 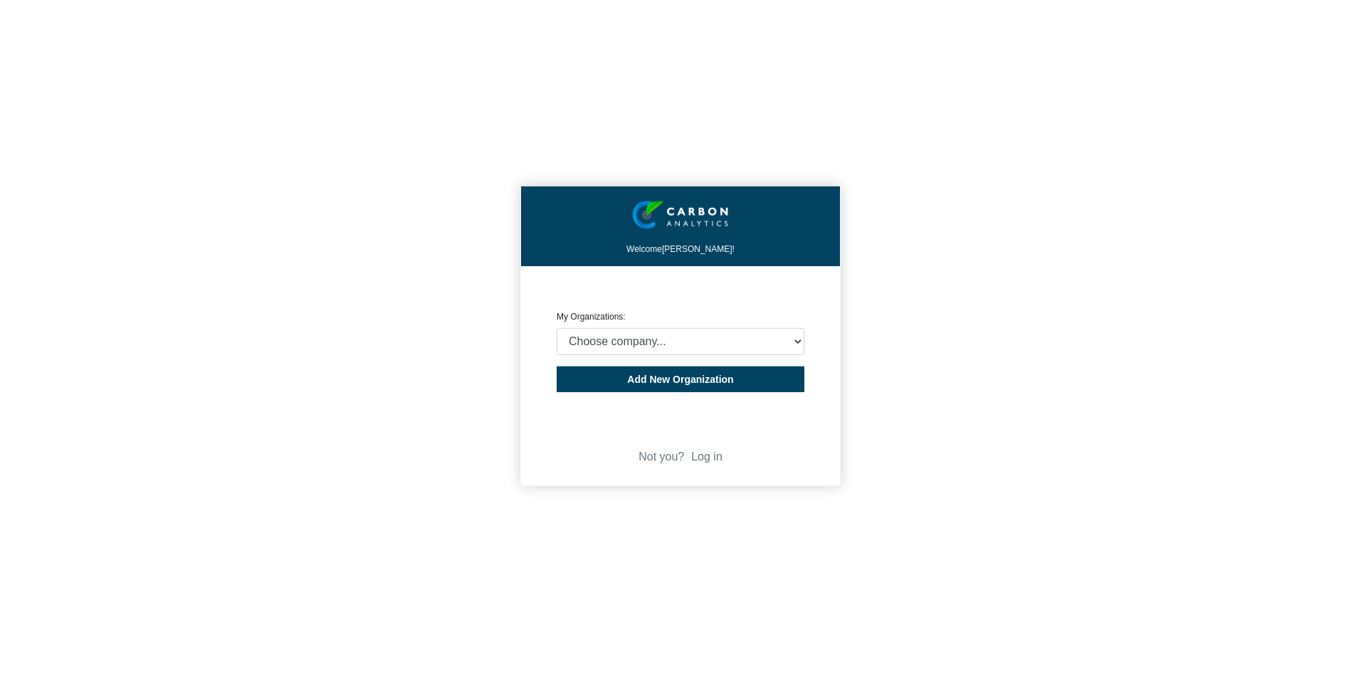 I want to click on span: Add New Organization, so click(x=680, y=379).